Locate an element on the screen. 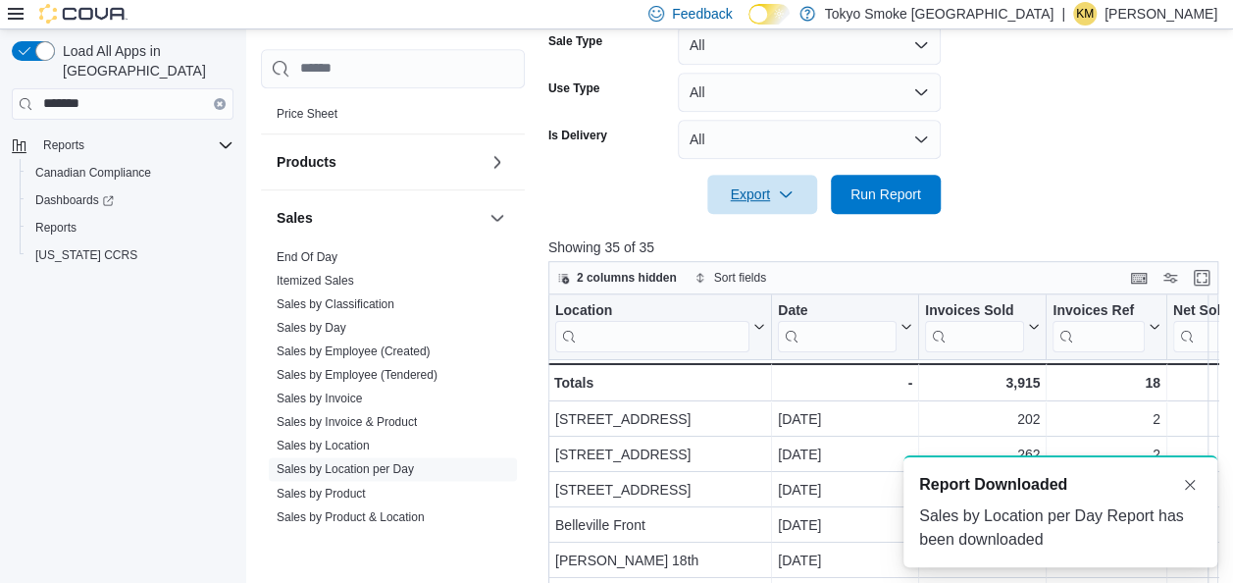  p: Showing 35 of 35 is located at coordinates (887, 247).